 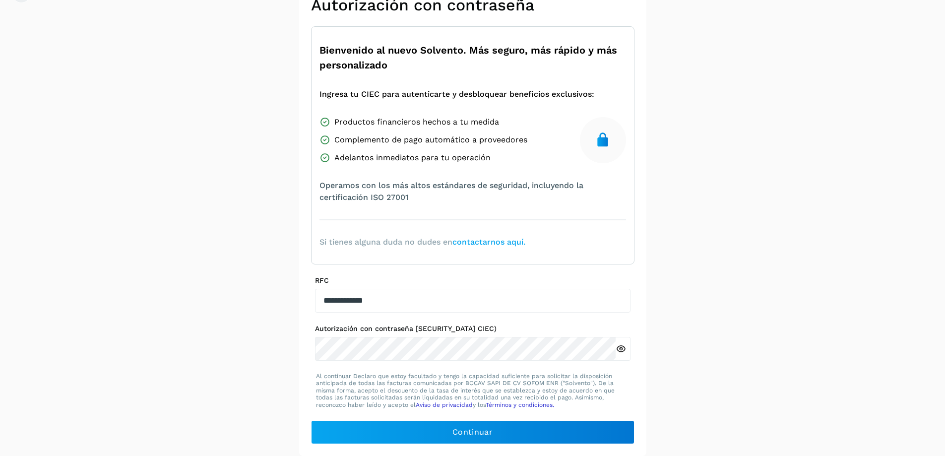 What do you see at coordinates (473, 58) in the screenshot?
I see `span: Bienvenido al nuevo Solvento. Más seguro, más rápido y más personalizado` at bounding box center [473, 58].